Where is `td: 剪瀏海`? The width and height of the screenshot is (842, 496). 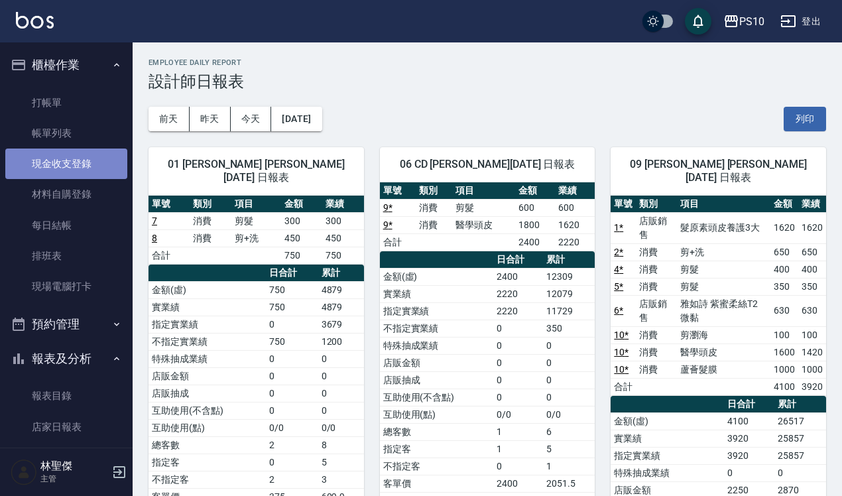 td: 剪瀏海 is located at coordinates (723, 335).